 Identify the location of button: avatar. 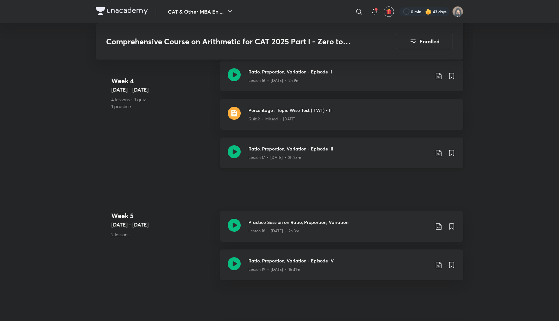
(389, 12).